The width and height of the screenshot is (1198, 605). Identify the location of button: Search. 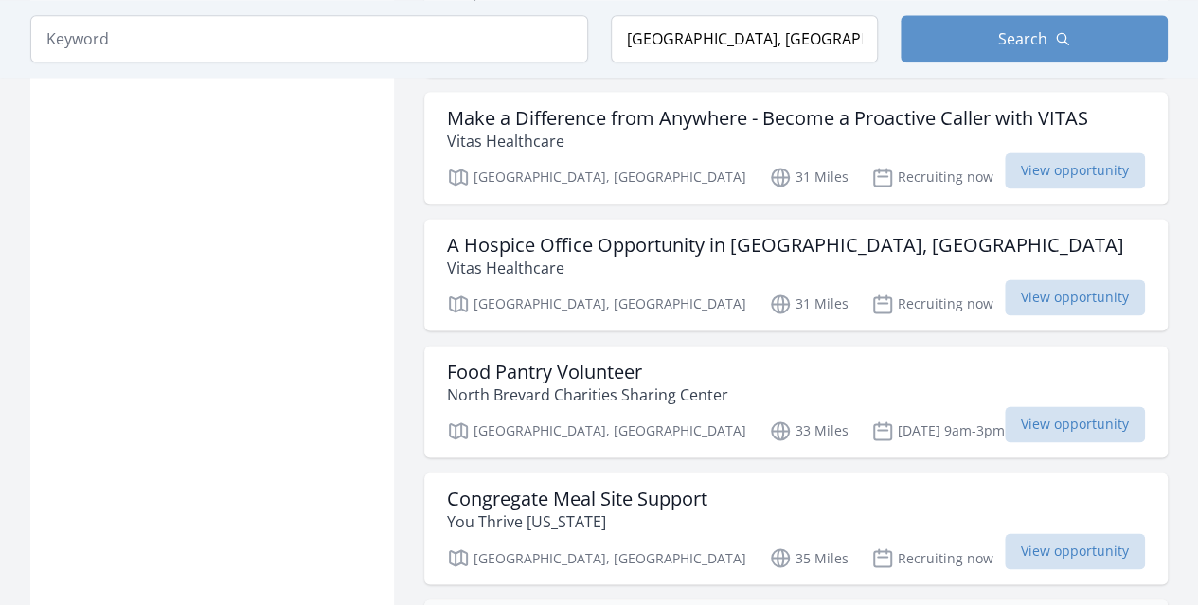
(1035, 39).